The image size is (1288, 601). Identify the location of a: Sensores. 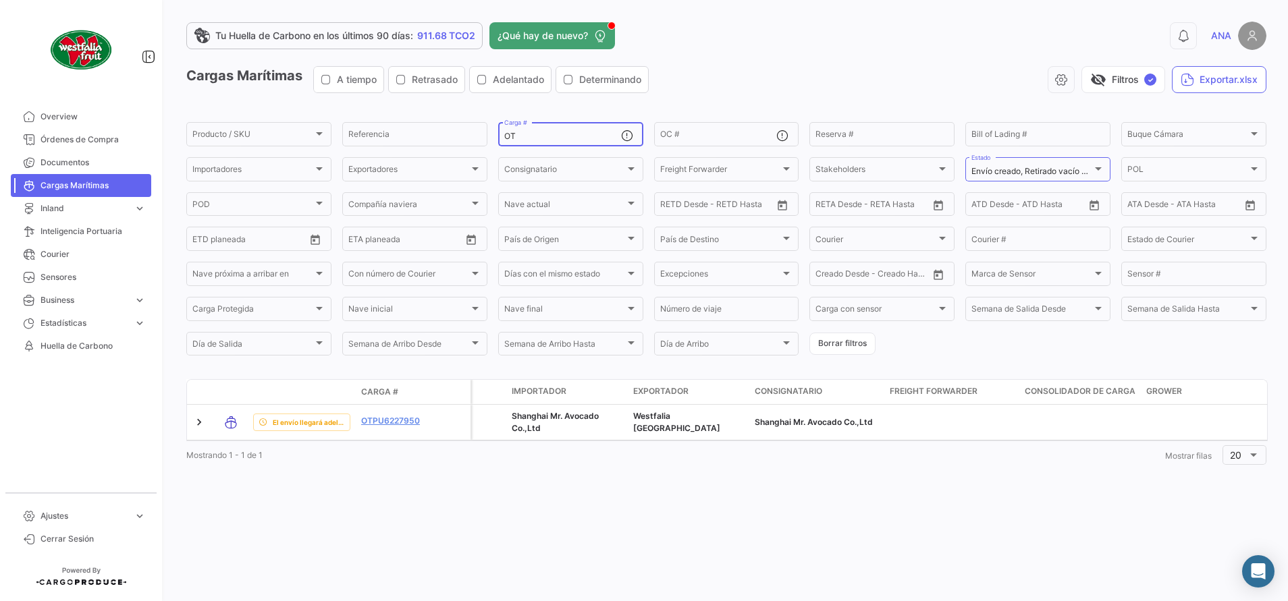
(81, 277).